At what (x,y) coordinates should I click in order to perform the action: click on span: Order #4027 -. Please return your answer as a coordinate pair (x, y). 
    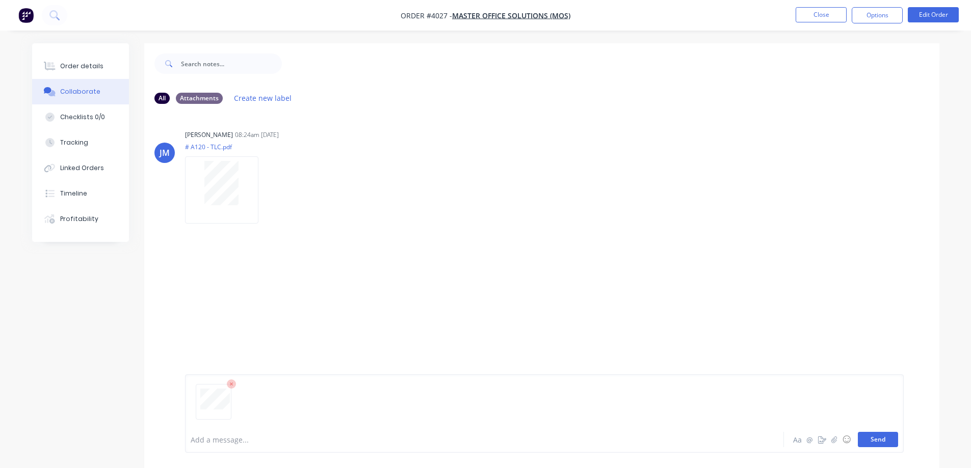
    Looking at the image, I should click on (426, 15).